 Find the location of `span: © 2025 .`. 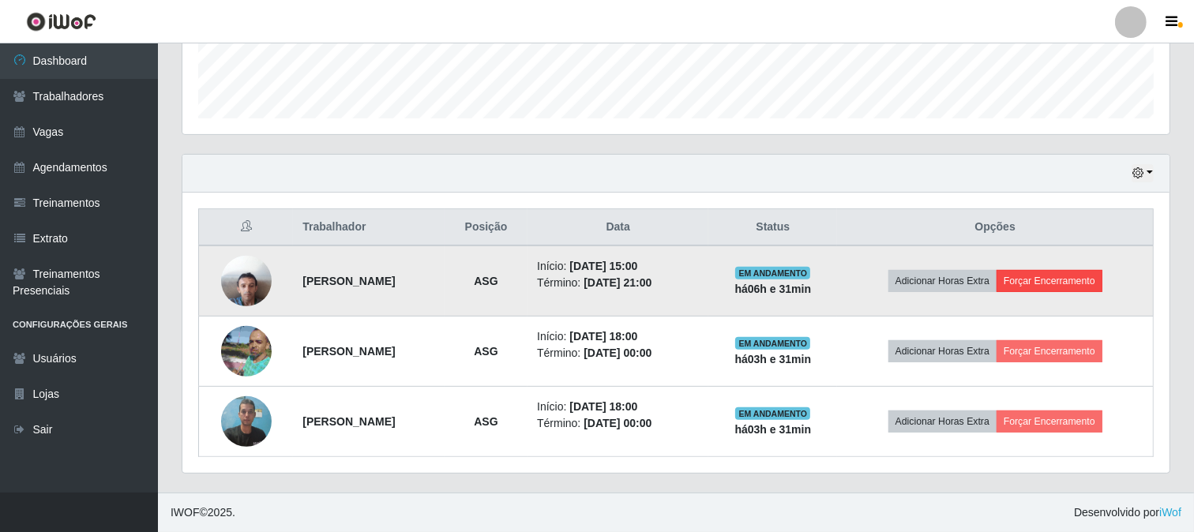

span: © 2025 . is located at coordinates (203, 512).